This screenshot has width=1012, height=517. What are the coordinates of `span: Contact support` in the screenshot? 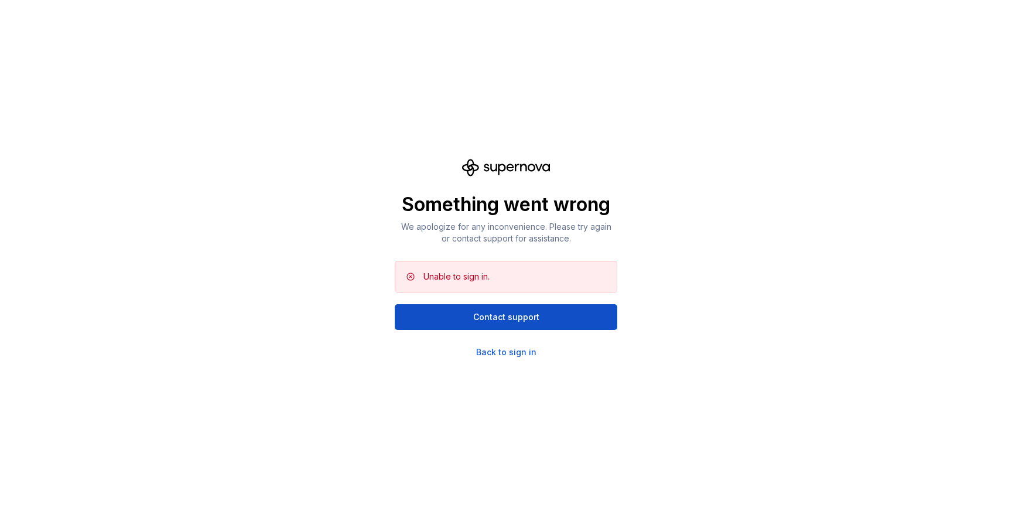 It's located at (506, 317).